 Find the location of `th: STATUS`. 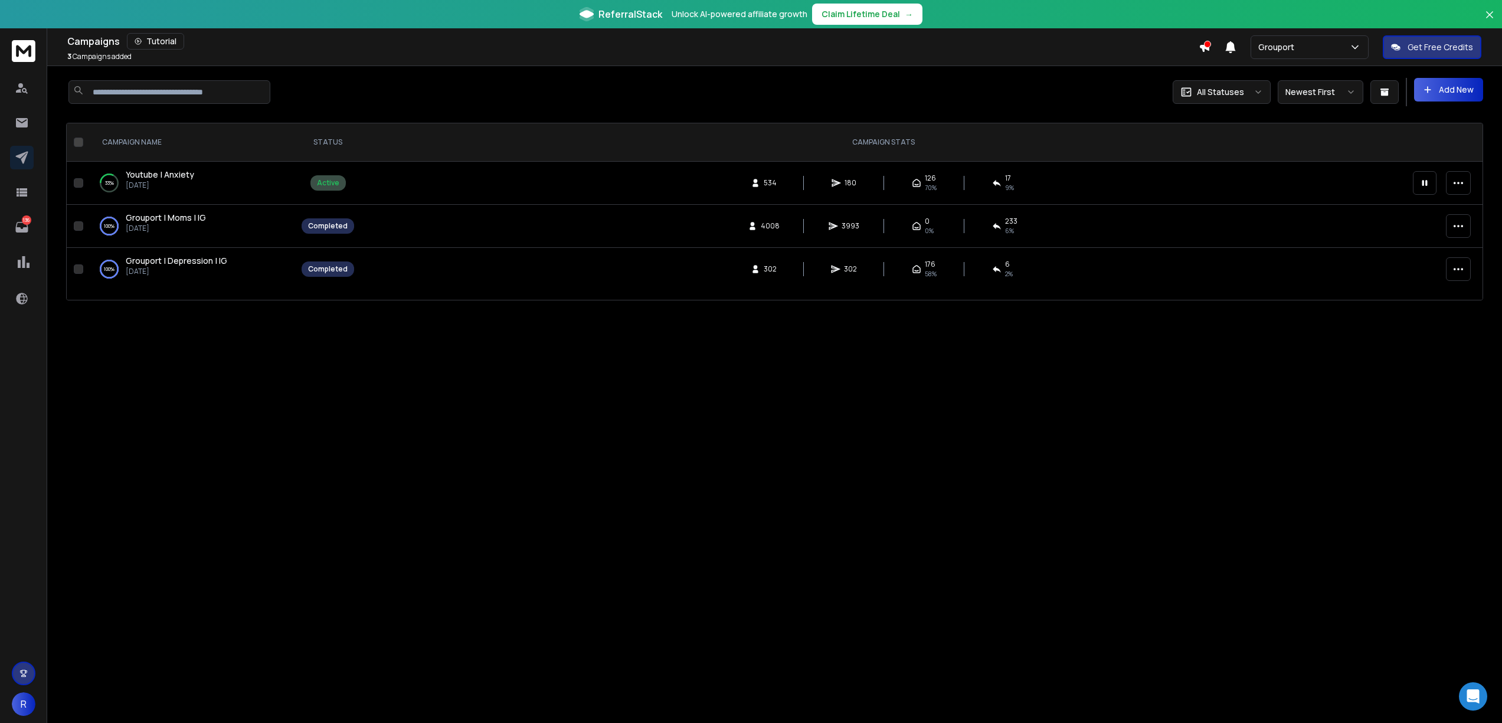

th: STATUS is located at coordinates (327, 142).